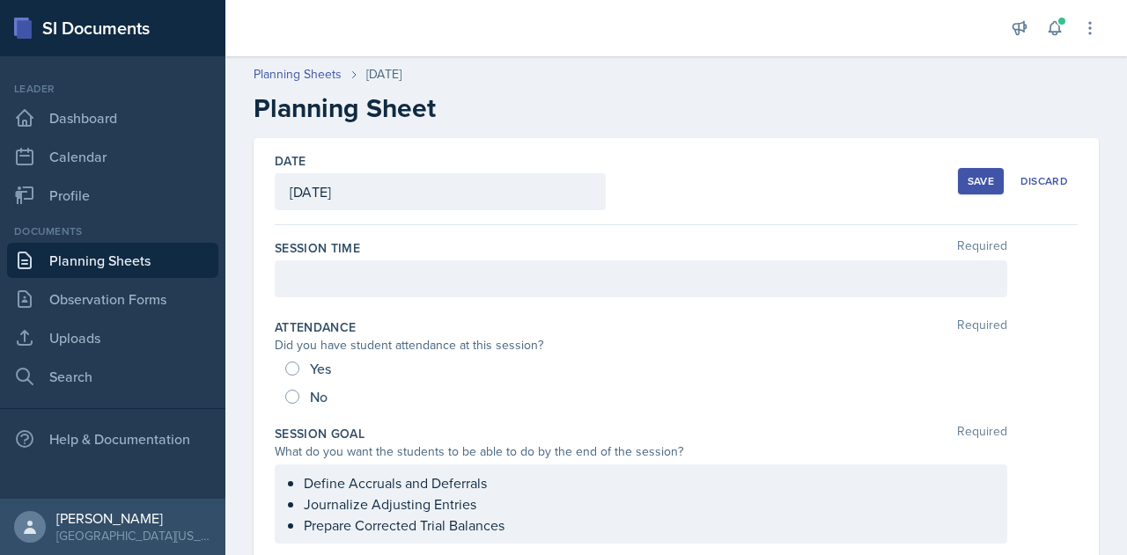 The image size is (1127, 555). What do you see at coordinates (1044, 181) in the screenshot?
I see `button: Discard` at bounding box center [1044, 181].